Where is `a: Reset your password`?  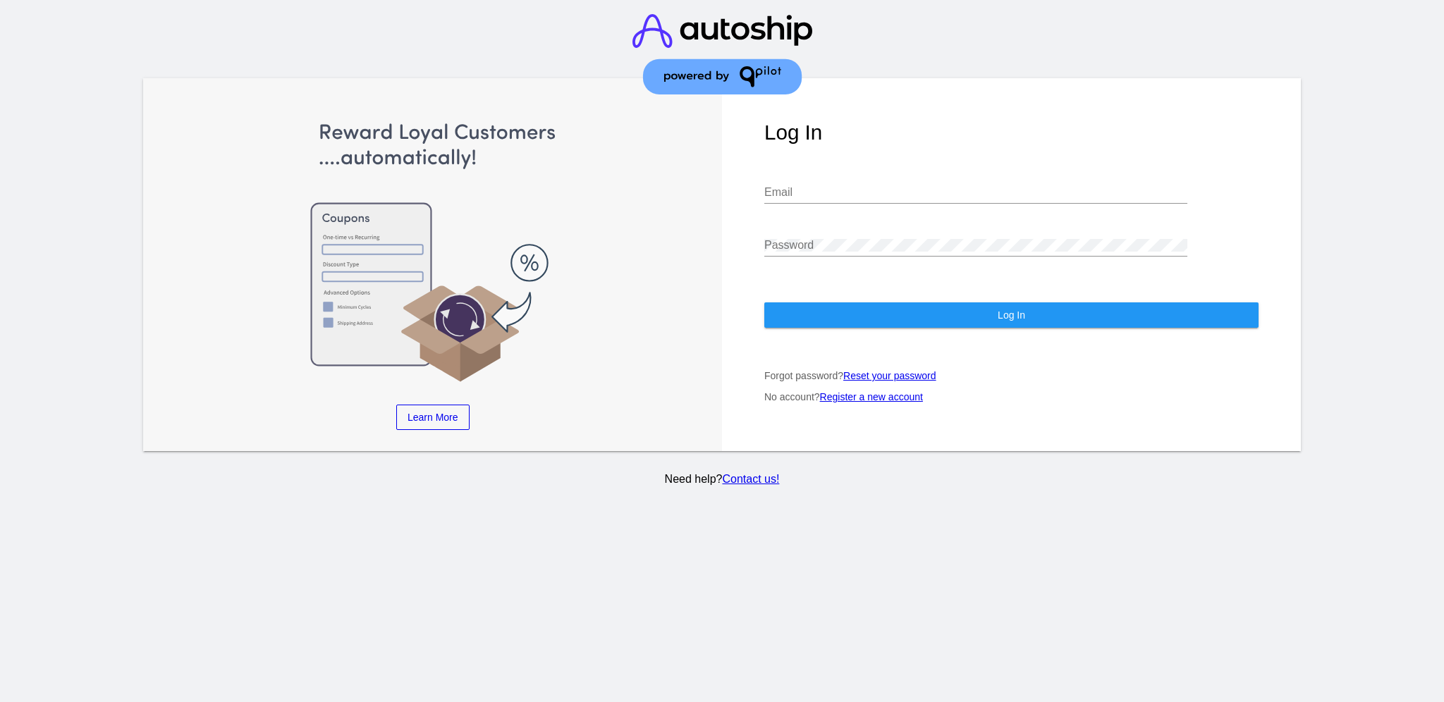
a: Reset your password is located at coordinates (890, 376).